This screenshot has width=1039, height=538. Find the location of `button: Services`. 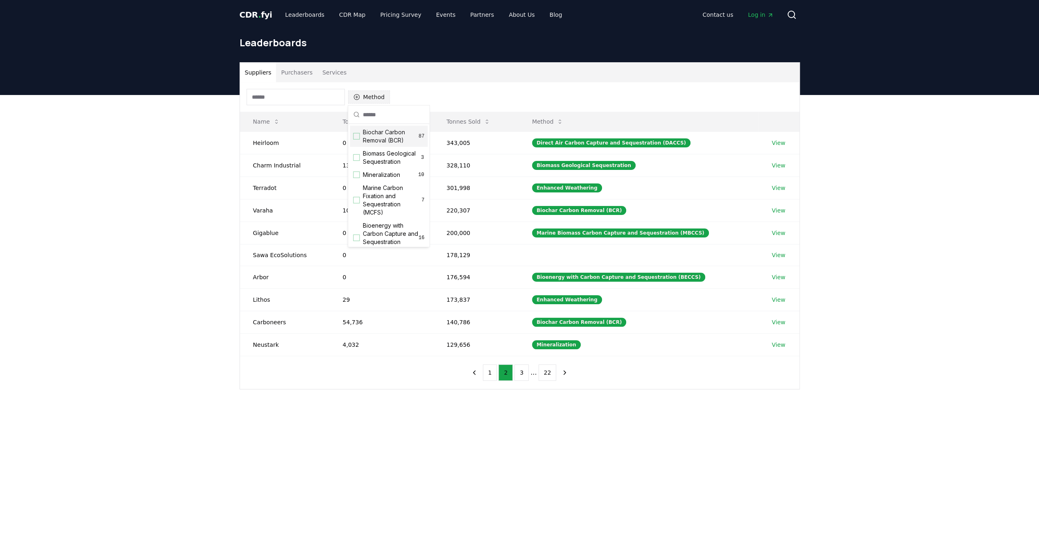

button: Services is located at coordinates (334, 72).